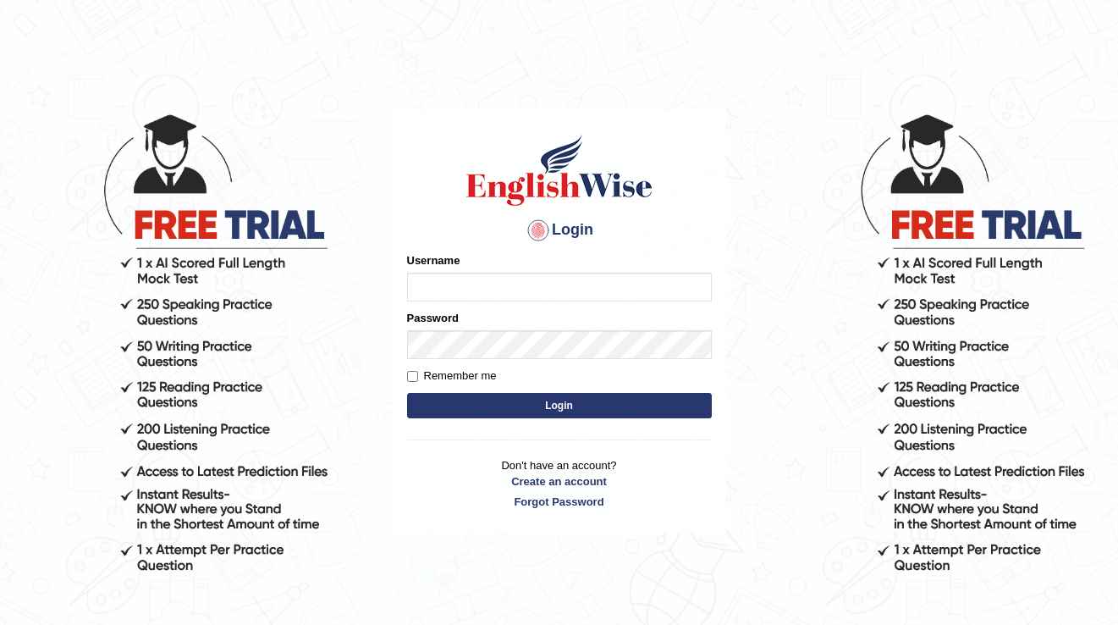  I want to click on label: Username, so click(433, 260).